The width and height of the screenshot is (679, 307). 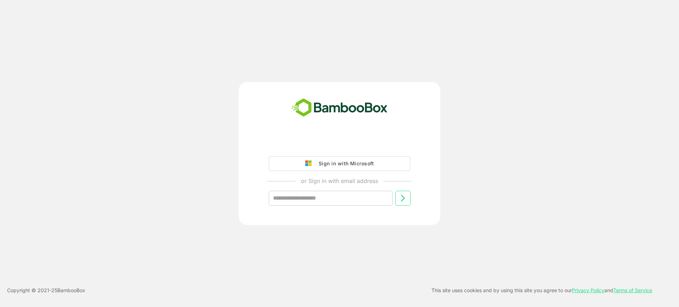 What do you see at coordinates (588, 290) in the screenshot?
I see `a: Privacy Policy` at bounding box center [588, 290].